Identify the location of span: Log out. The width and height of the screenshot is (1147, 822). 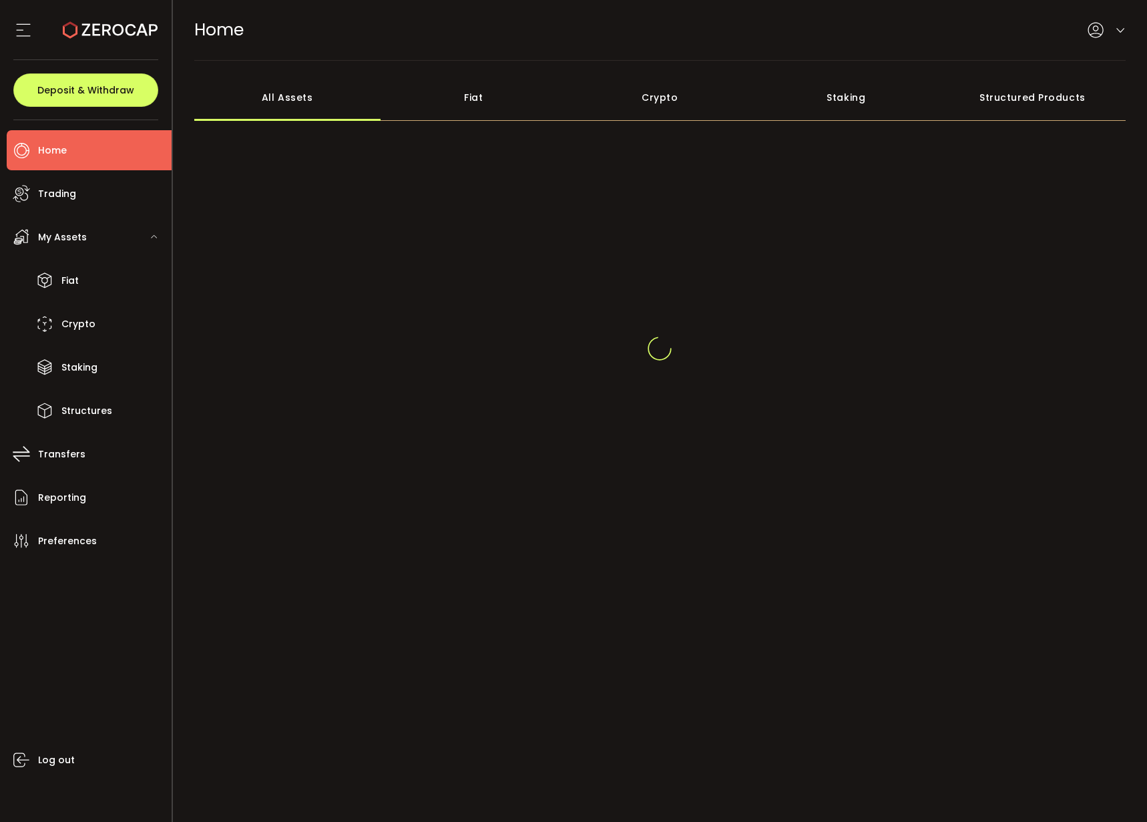
(56, 760).